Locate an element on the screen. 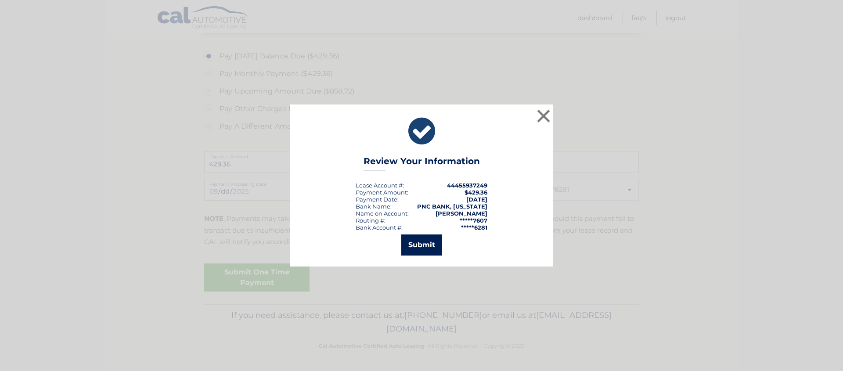 The width and height of the screenshot is (843, 371). div: Payment Amount: is located at coordinates (382, 192).